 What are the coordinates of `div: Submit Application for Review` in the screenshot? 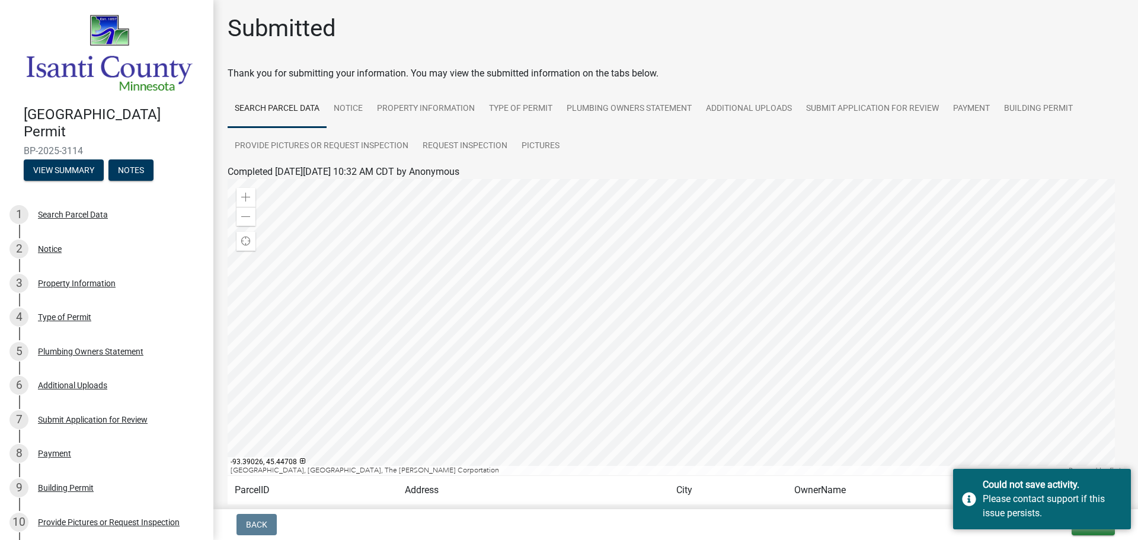 It's located at (92, 419).